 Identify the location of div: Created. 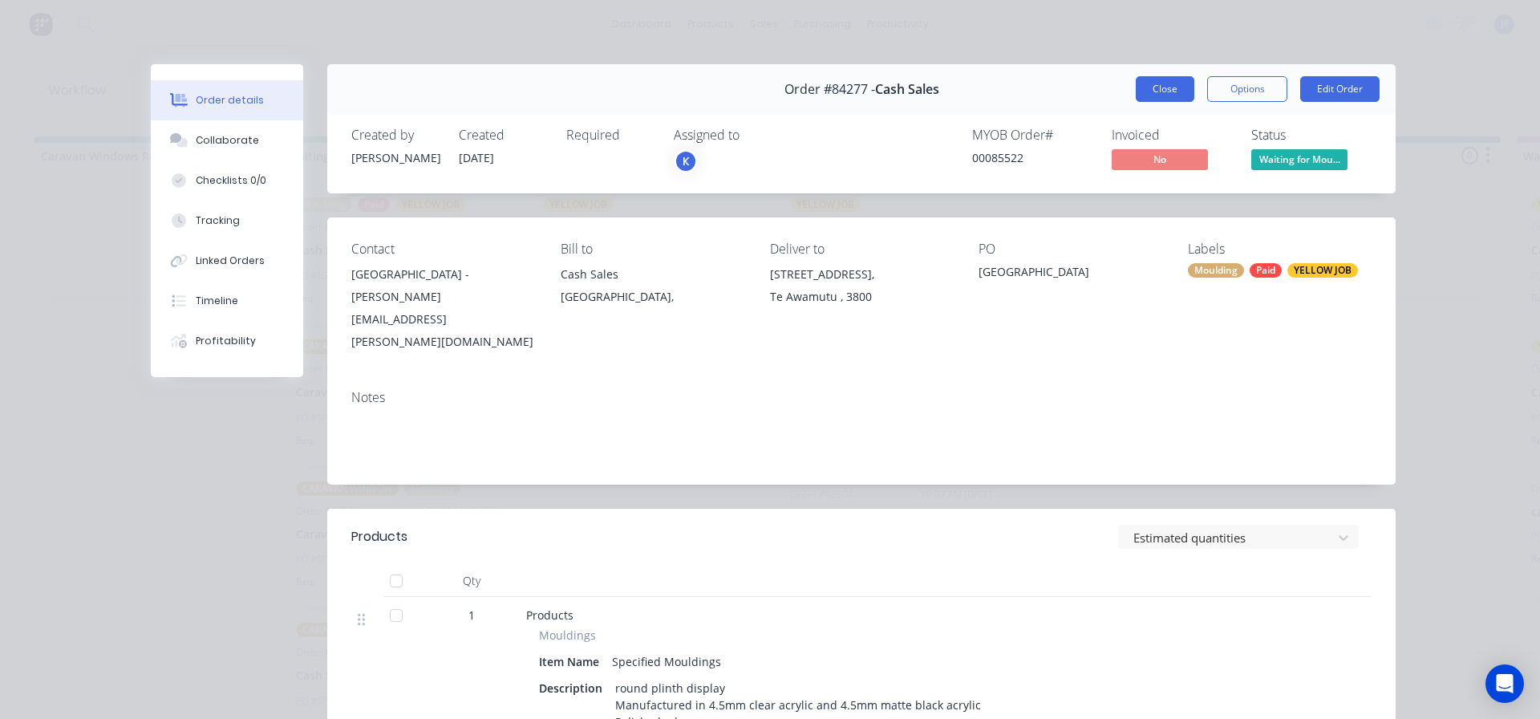
(503, 135).